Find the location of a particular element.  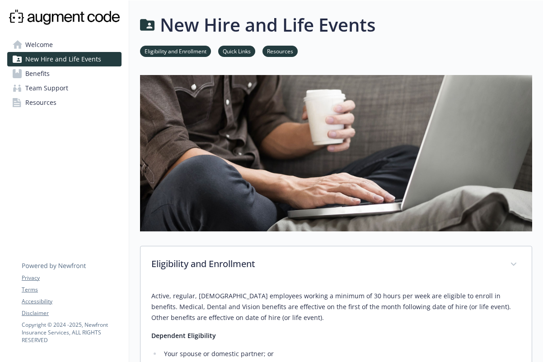

a: Welcome is located at coordinates (64, 45).